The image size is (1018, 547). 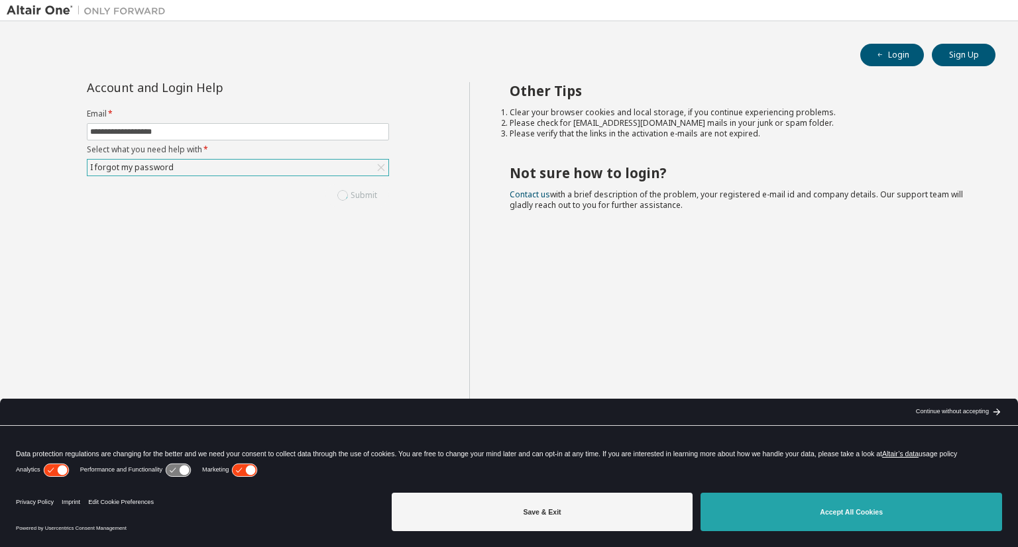 I want to click on a: Contact us, so click(x=529, y=194).